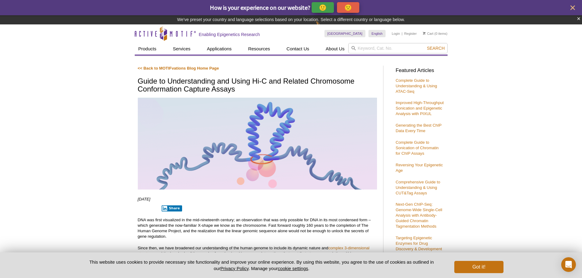 This screenshot has width=582, height=278. Describe the element at coordinates (419, 243) in the screenshot. I see `a: Targeting Epigenetic Enzymes for Drug Discovery & Development` at that location.